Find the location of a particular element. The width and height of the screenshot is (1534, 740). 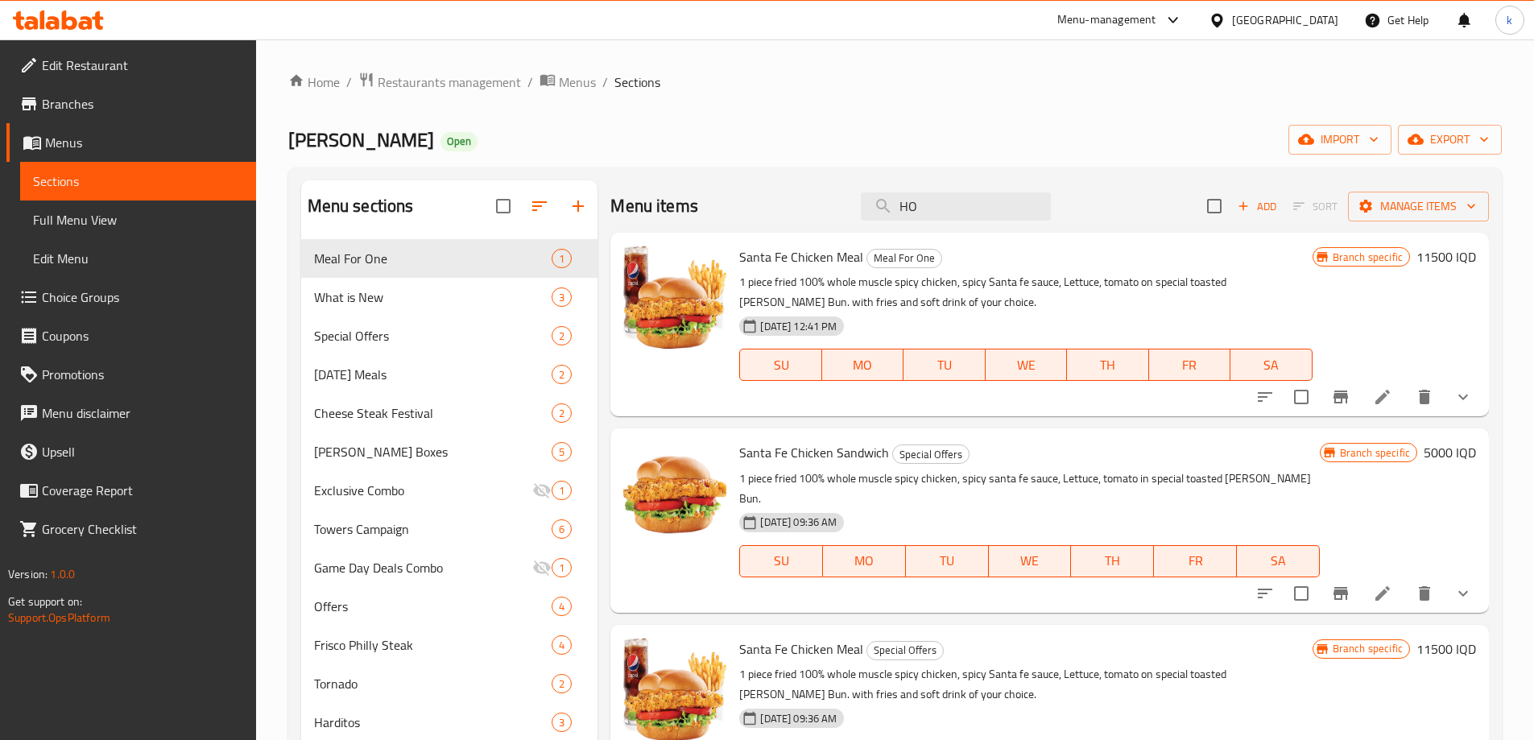

div: Frisco Philly Steak is located at coordinates (433, 645).